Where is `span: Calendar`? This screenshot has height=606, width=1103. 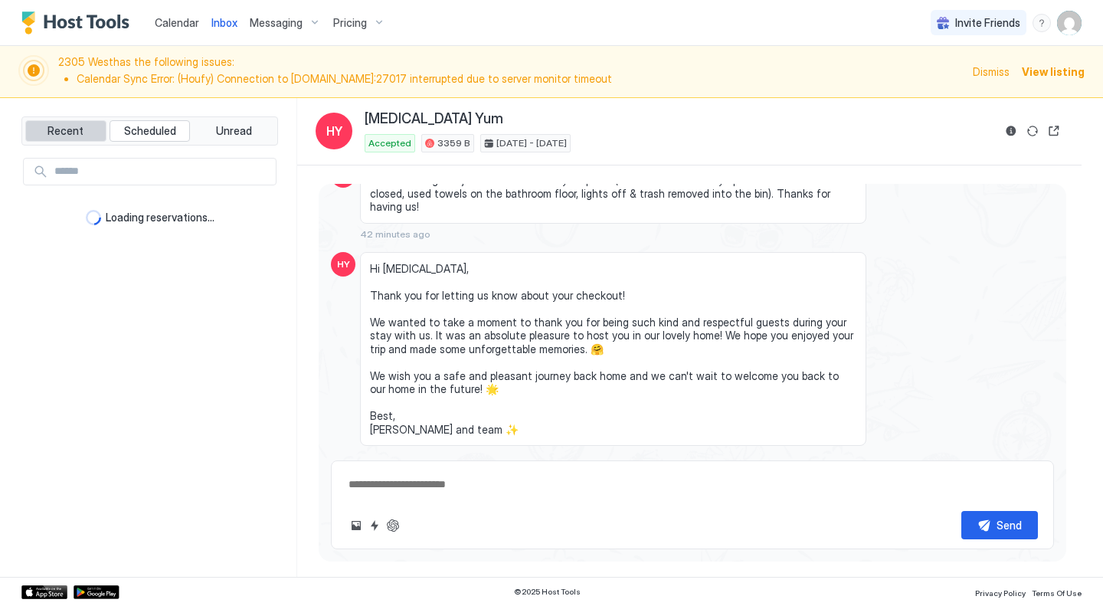 span: Calendar is located at coordinates (177, 22).